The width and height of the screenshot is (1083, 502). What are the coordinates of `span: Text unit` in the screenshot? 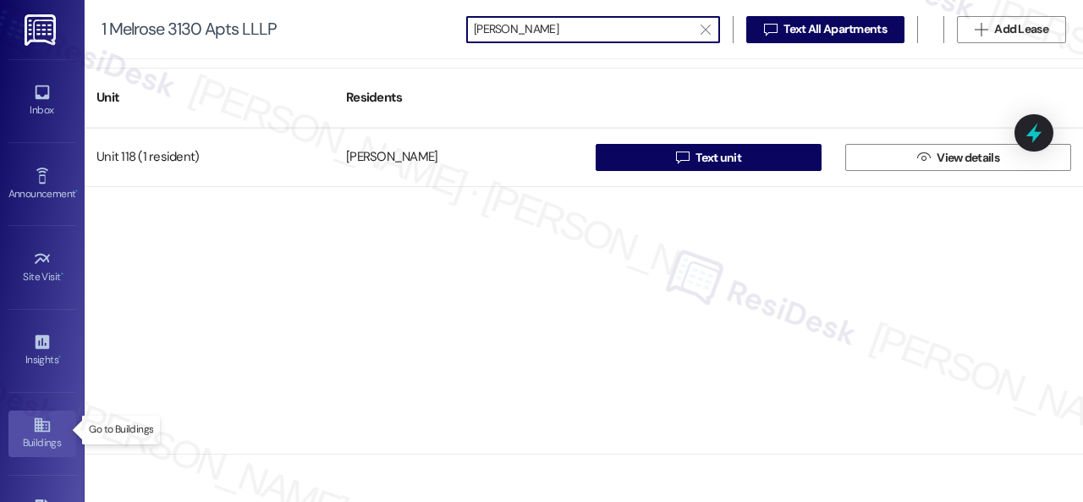 It's located at (718, 157).